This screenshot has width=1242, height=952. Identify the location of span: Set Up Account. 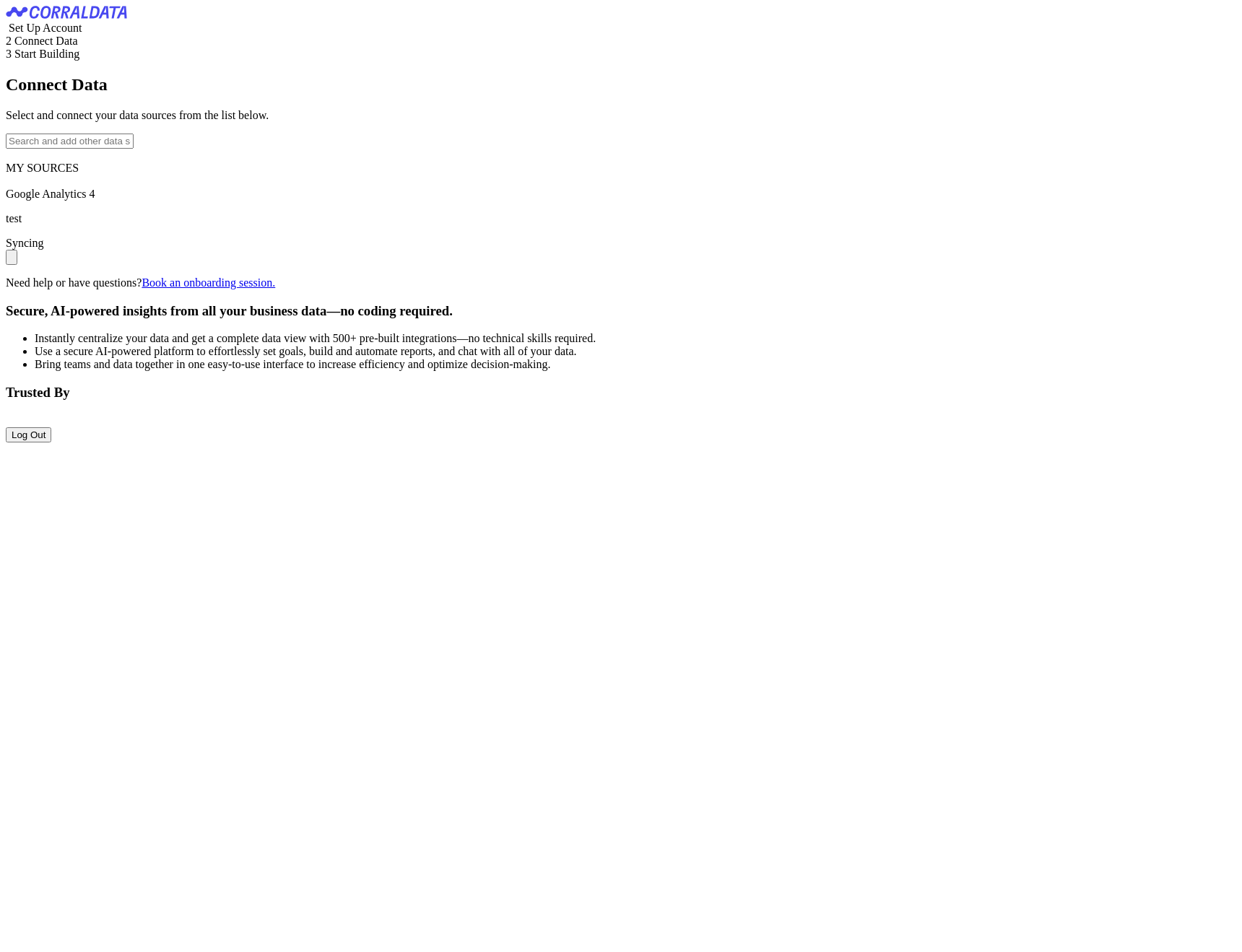
(44, 27).